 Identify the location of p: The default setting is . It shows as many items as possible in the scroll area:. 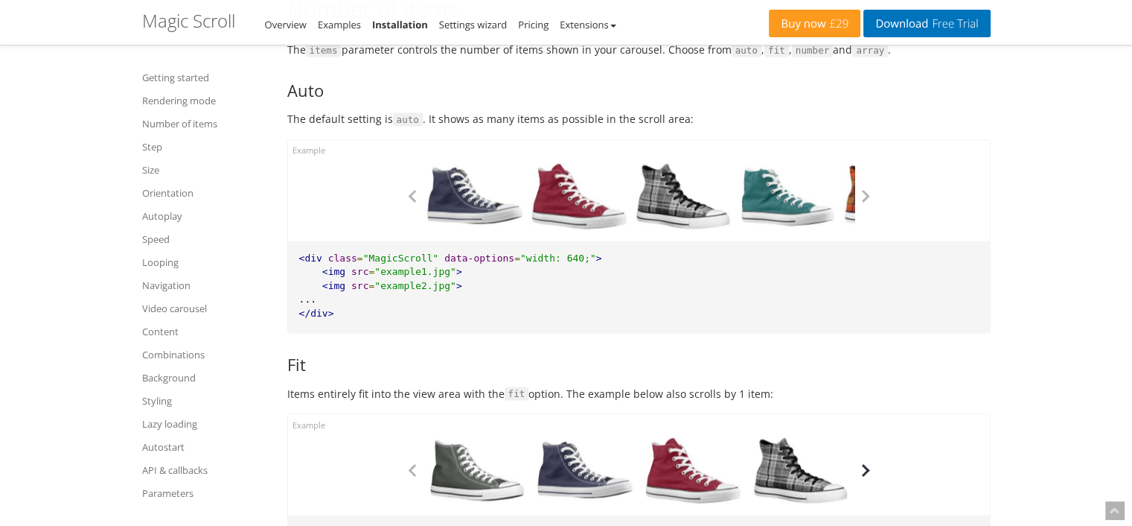
(639, 119).